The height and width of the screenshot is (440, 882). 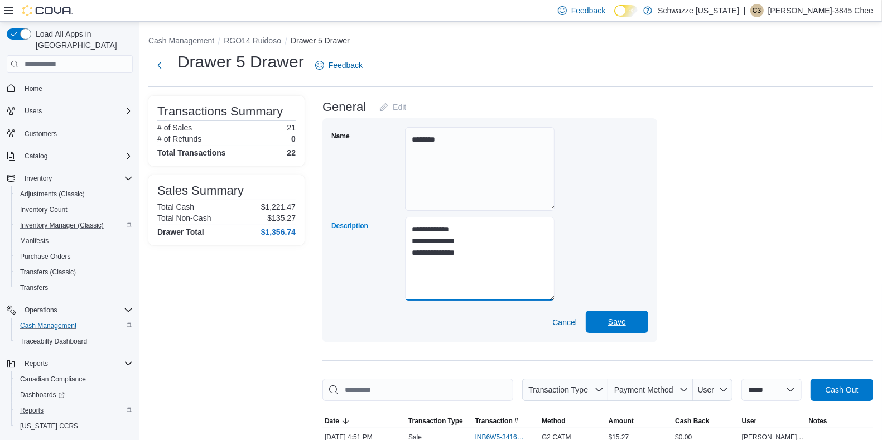 What do you see at coordinates (62, 225) in the screenshot?
I see `span: Inventory Manager (Classic)` at bounding box center [62, 225].